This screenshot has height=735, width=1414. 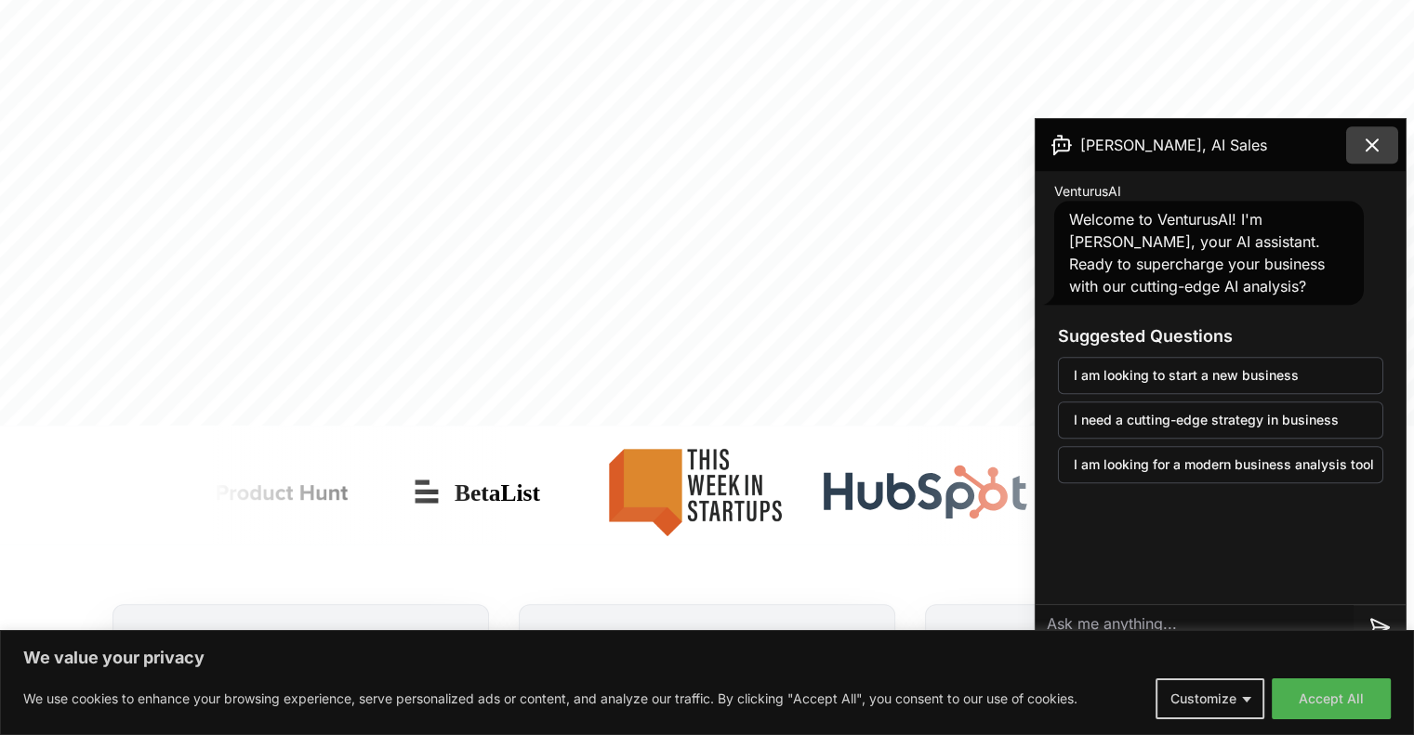 What do you see at coordinates (1331, 699) in the screenshot?
I see `button: Accept All` at bounding box center [1331, 699].